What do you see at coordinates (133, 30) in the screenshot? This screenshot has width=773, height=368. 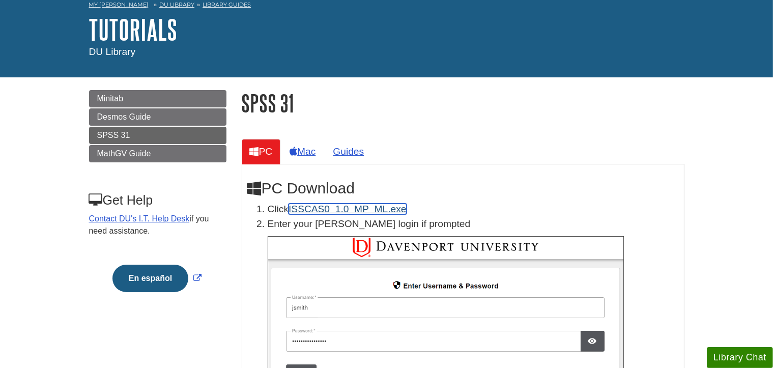 I see `a: Tutorials` at bounding box center [133, 30].